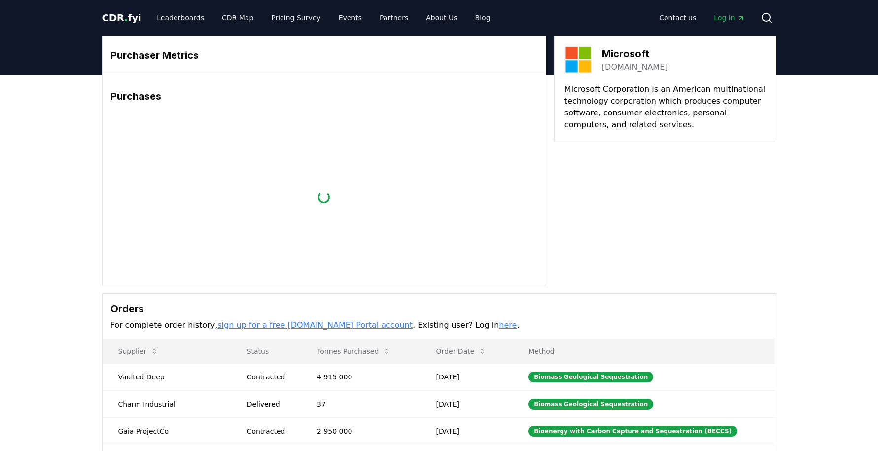 This screenshot has width=878, height=451. Describe the element at coordinates (350, 18) in the screenshot. I see `a: Events` at that location.